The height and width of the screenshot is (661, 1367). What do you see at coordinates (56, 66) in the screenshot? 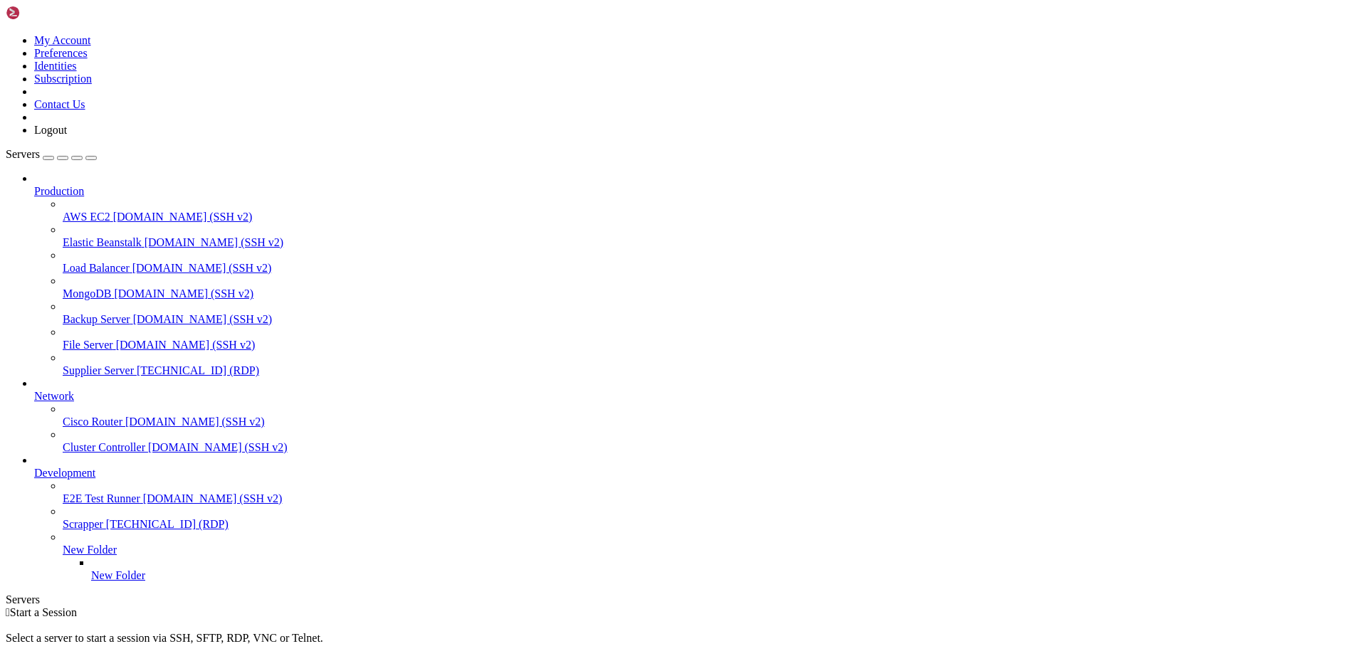
I see `a: Identities` at bounding box center [56, 66].